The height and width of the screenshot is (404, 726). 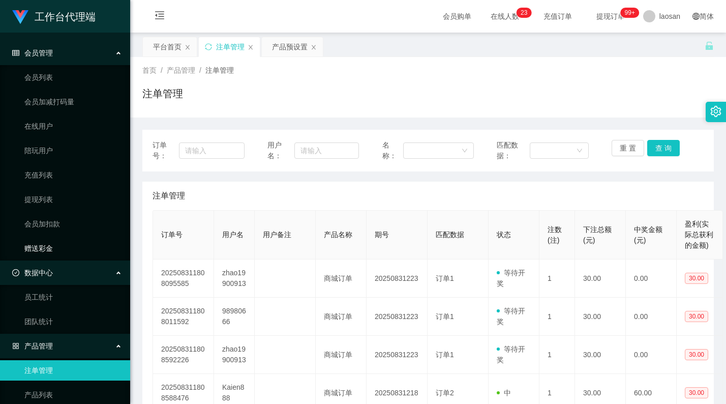 I want to click on div: 注单管理, so click(x=230, y=47).